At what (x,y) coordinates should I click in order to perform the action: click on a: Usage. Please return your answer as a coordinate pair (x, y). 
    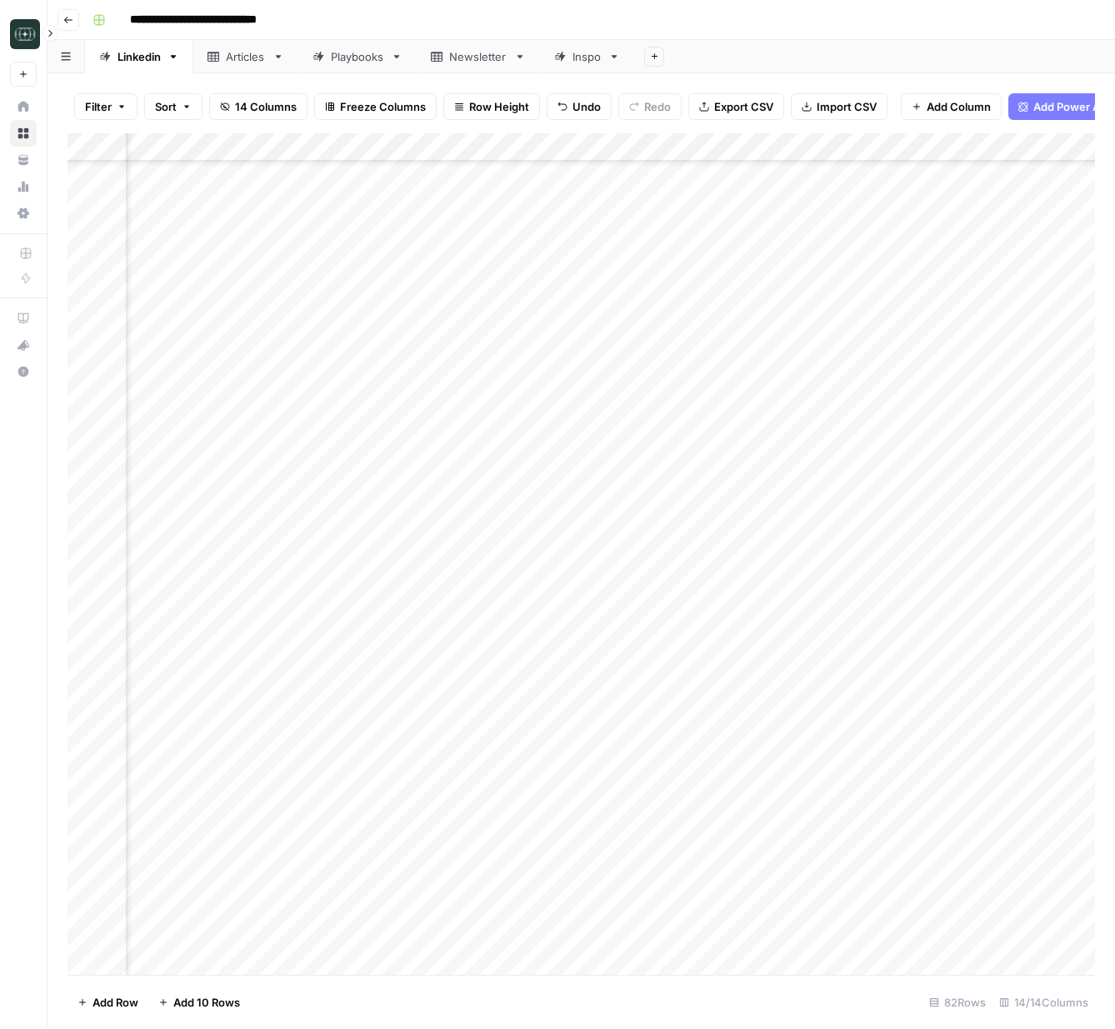
    Looking at the image, I should click on (23, 187).